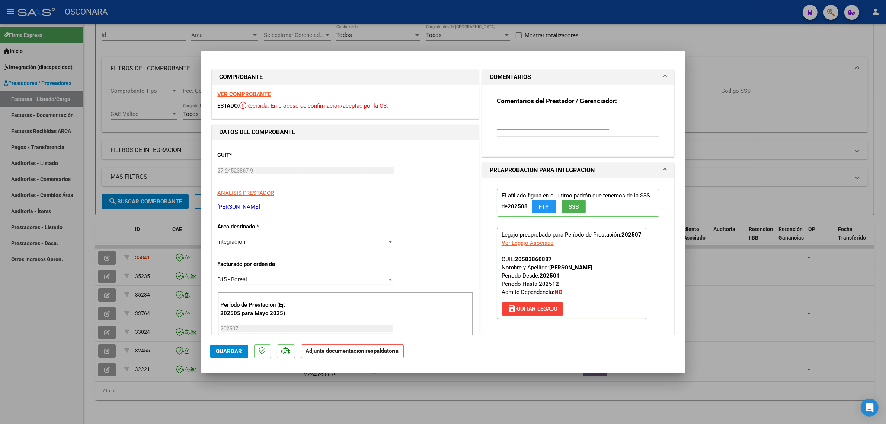 The image size is (886, 424). What do you see at coordinates (578, 202) in the screenshot?
I see `p: El afiliado figura en el ultimo padrón que tenemos de la SSS de` at bounding box center [578, 202].